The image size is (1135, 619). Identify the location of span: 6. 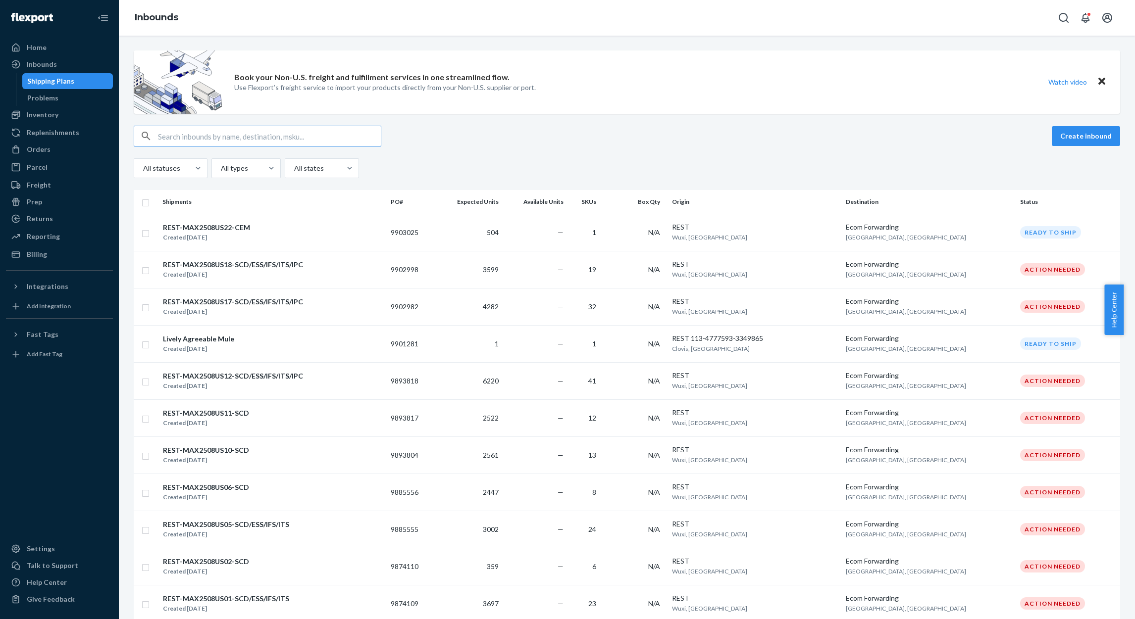
(594, 566).